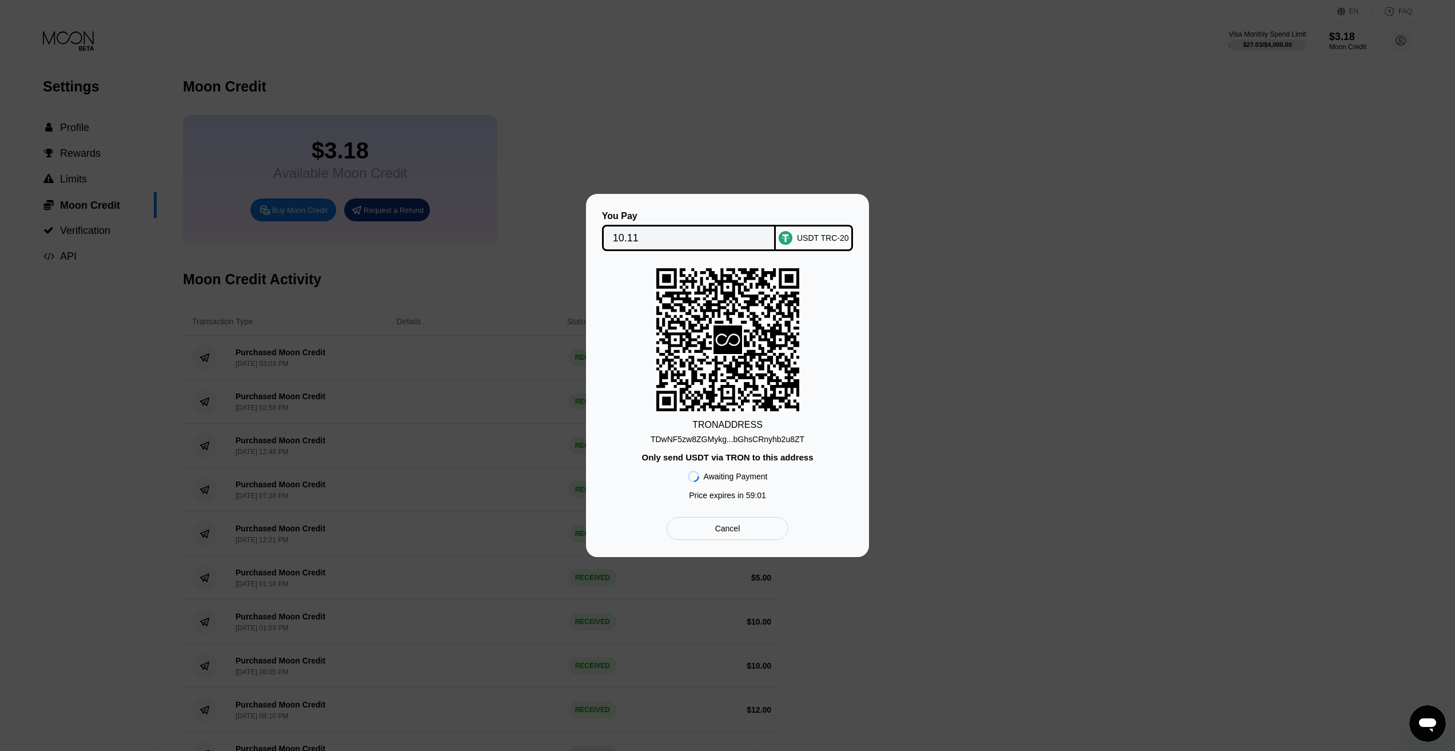  I want to click on div: Awaiting Payment, so click(736, 476).